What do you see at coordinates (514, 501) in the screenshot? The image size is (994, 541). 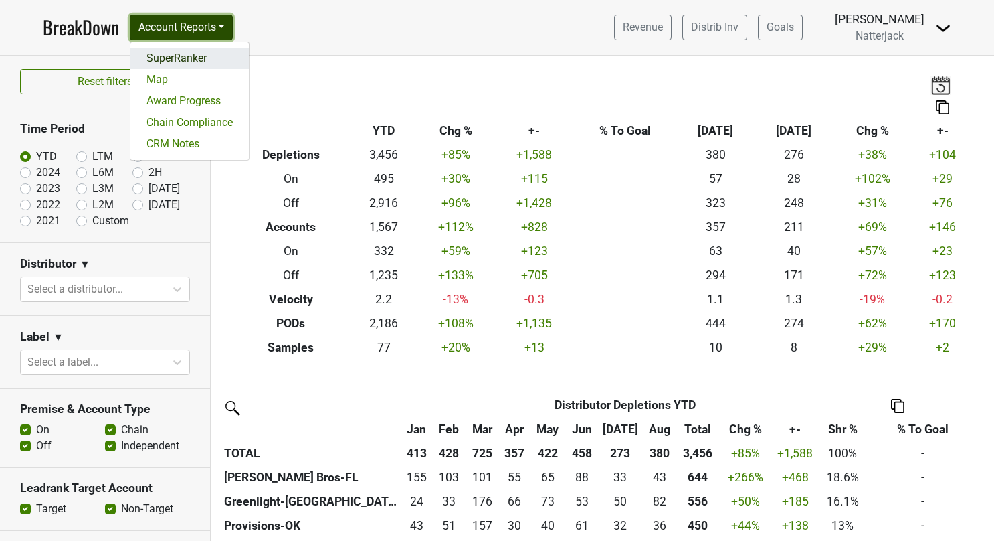 I see `td: 66.48` at bounding box center [514, 501].